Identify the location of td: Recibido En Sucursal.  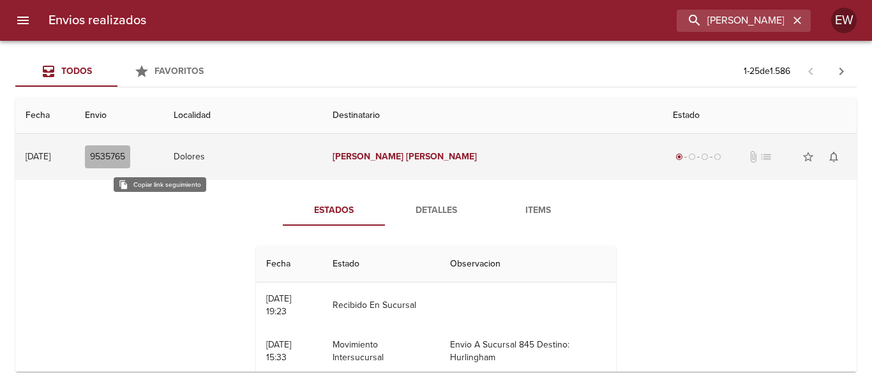
(381, 306).